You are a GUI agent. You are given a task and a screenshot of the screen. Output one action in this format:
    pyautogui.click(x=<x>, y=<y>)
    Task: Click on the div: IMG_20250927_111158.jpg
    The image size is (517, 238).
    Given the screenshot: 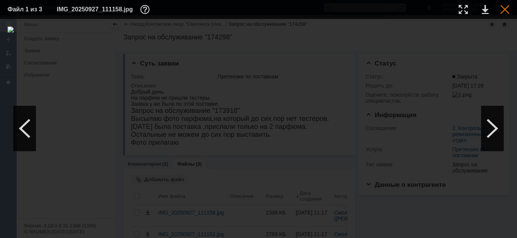 What is the action you would take?
    pyautogui.click(x=104, y=9)
    